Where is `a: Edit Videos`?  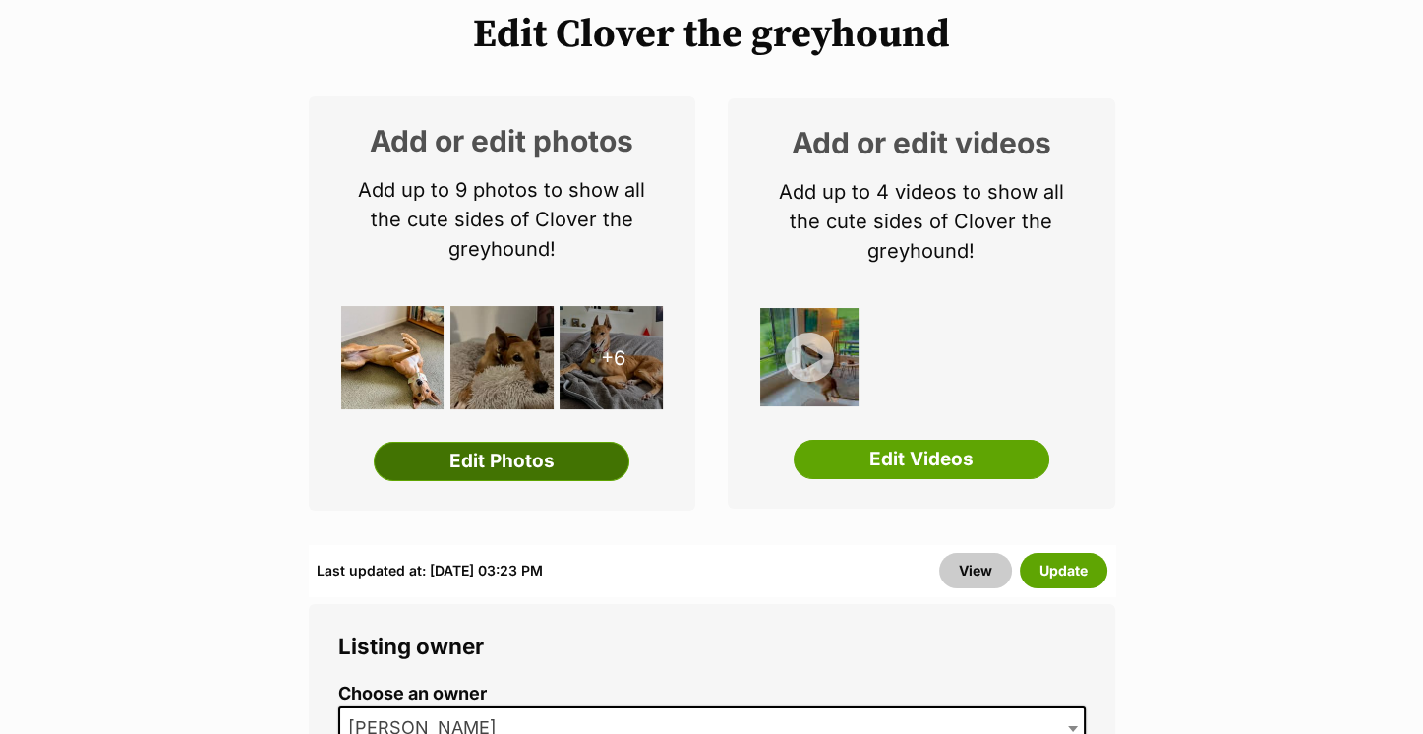
a: Edit Videos is located at coordinates (922, 459).